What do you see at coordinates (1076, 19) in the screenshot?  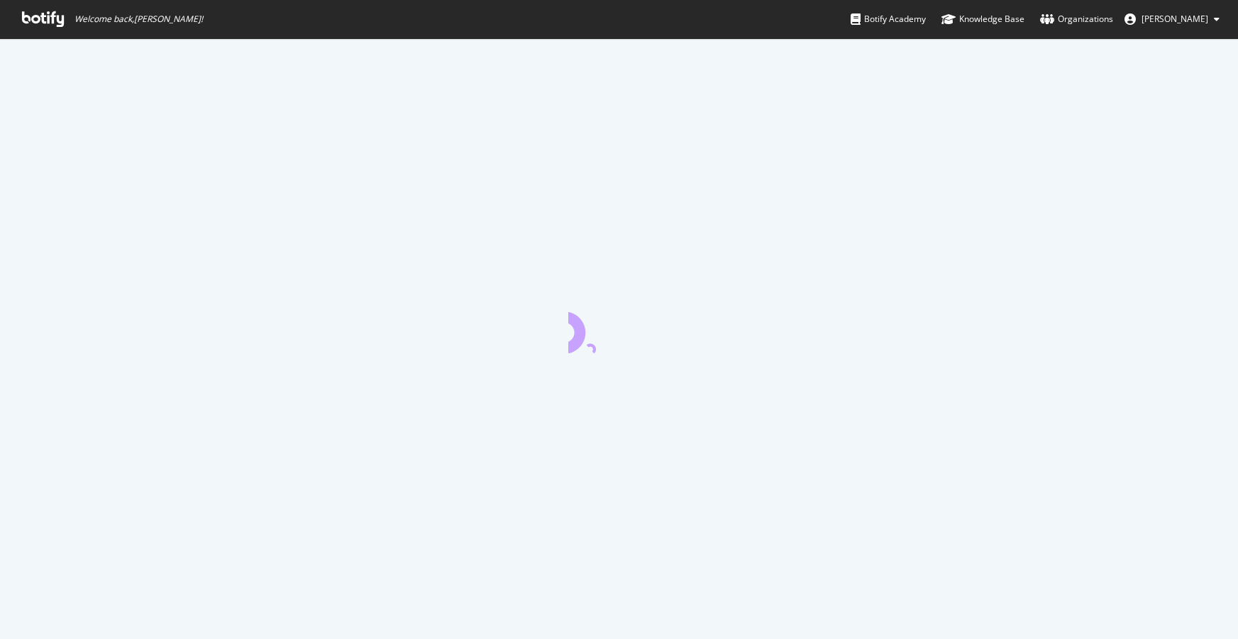 I see `div: Organizations` at bounding box center [1076, 19].